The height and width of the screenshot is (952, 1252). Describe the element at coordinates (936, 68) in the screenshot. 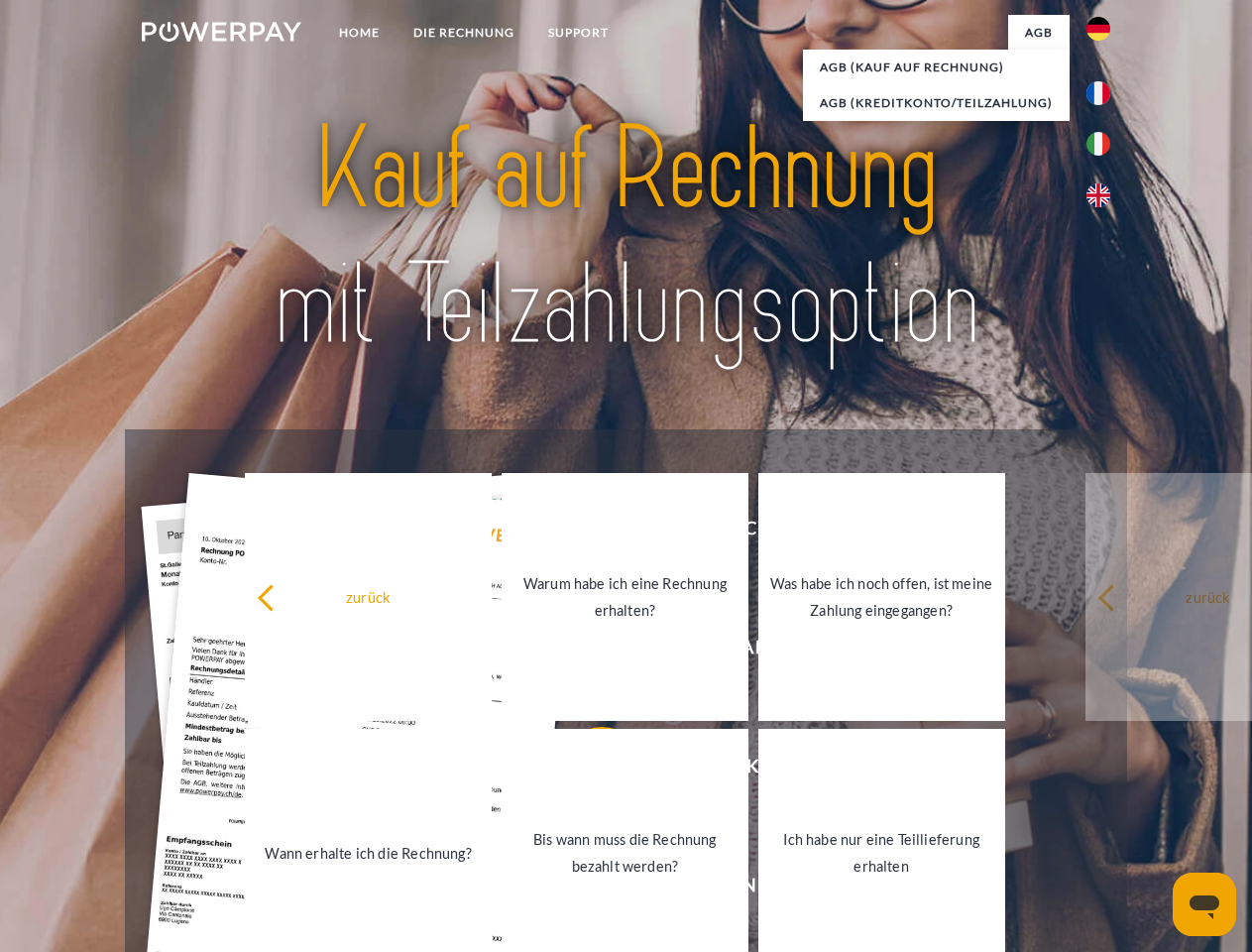

I see `a: AGB (Kauf auf Rechnung)` at that location.